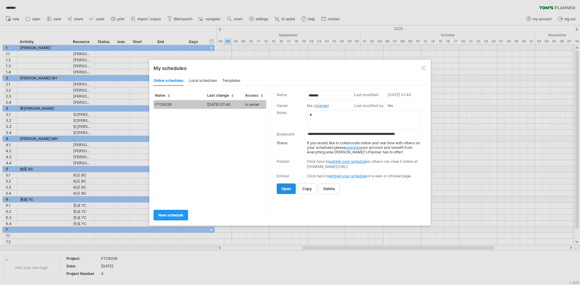 This screenshot has width=580, height=285. Describe the element at coordinates (168, 81) in the screenshot. I see `div: online schedules` at that location.